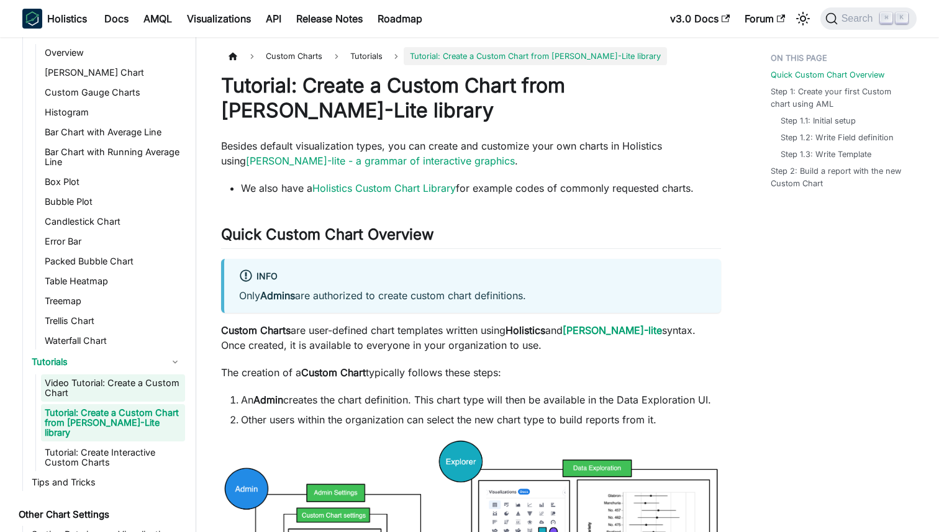 This screenshot has height=532, width=939. What do you see at coordinates (113, 341) in the screenshot?
I see `a: Waterfall Chart` at bounding box center [113, 341].